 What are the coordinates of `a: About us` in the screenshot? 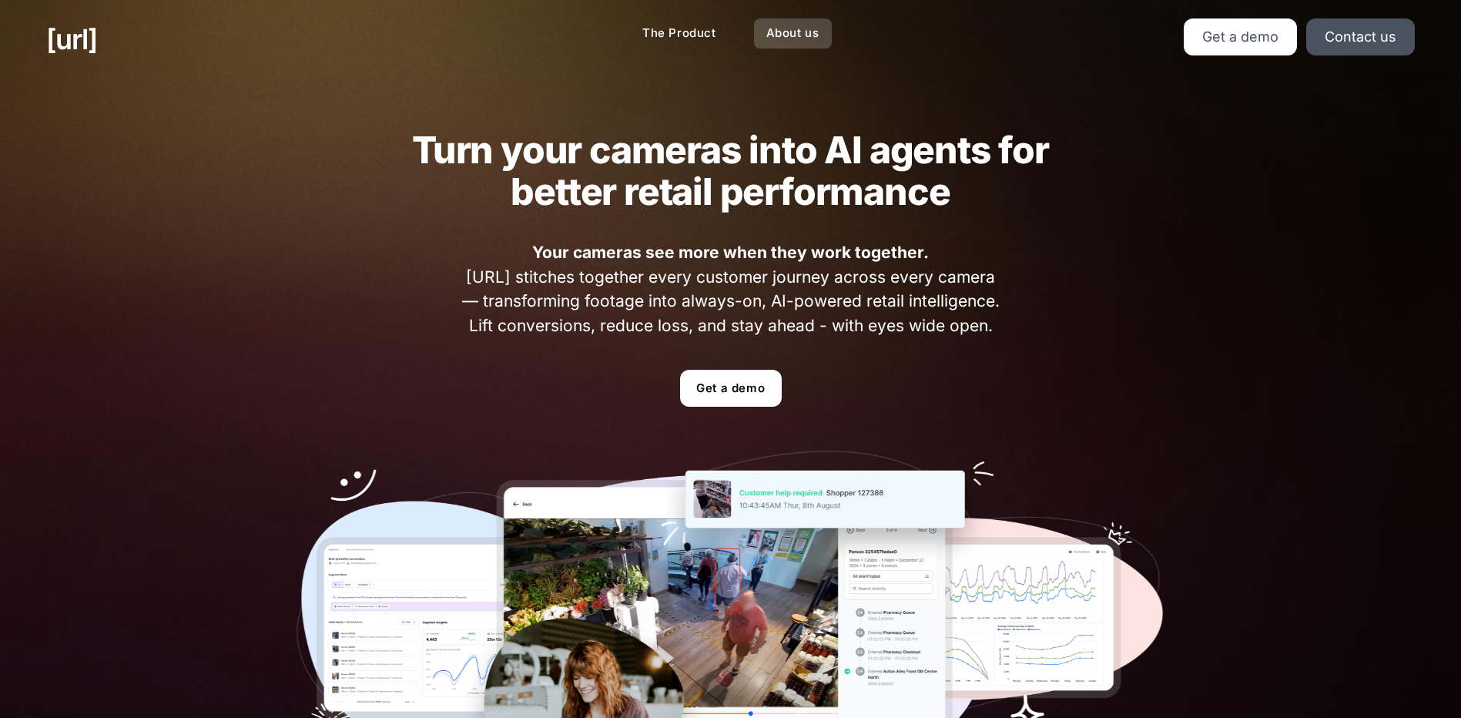 It's located at (792, 33).